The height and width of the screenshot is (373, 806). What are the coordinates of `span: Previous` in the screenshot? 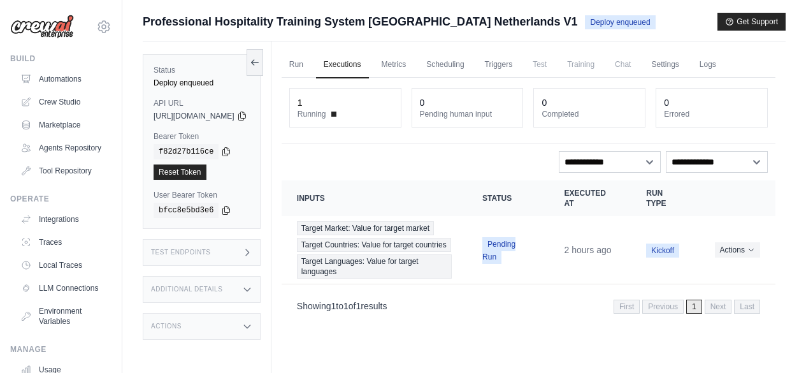 It's located at (663, 307).